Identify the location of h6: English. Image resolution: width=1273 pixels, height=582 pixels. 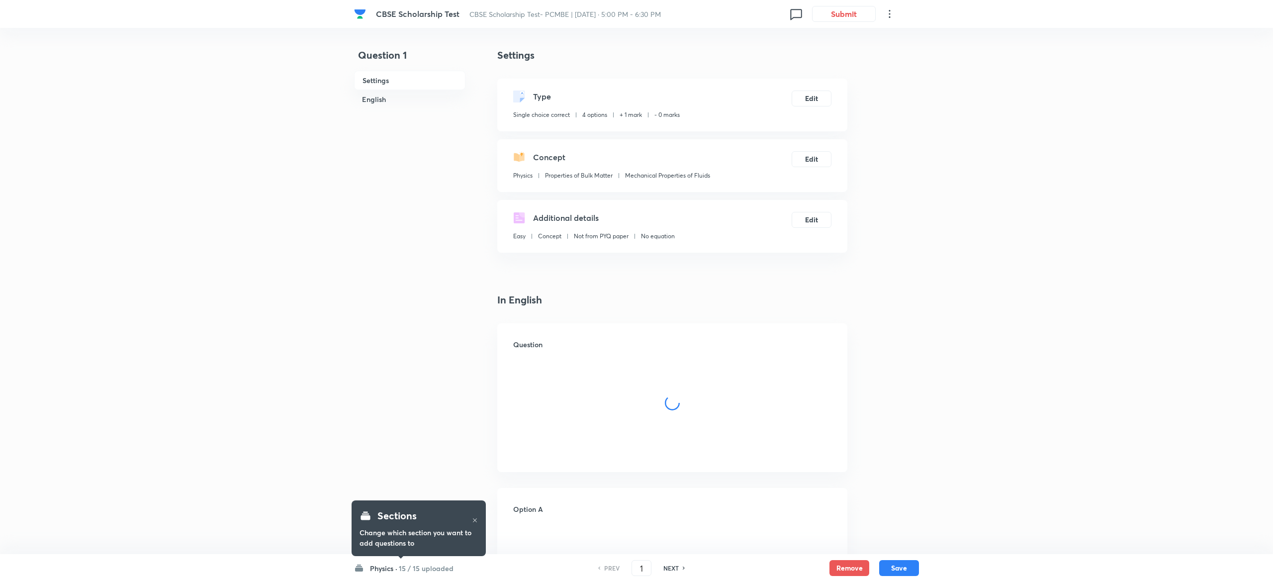
(410, 99).